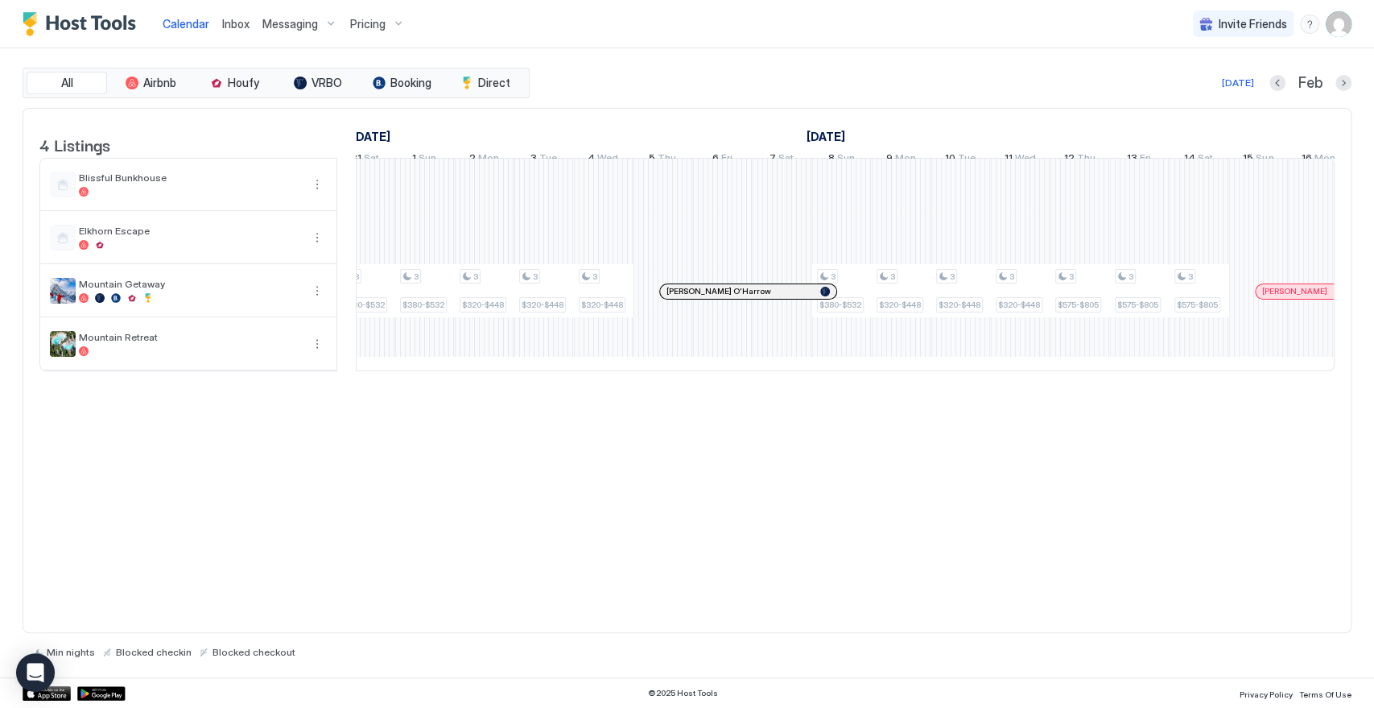  What do you see at coordinates (71, 651) in the screenshot?
I see `span: Min nights` at bounding box center [71, 651].